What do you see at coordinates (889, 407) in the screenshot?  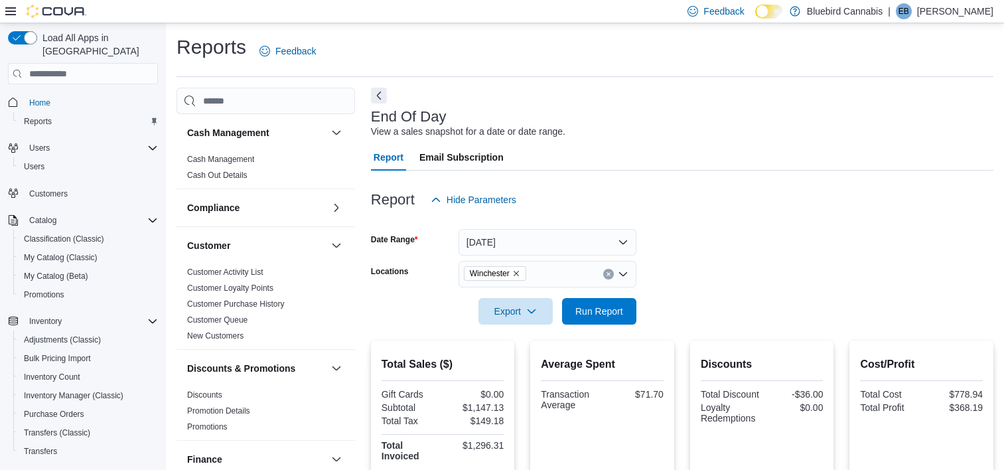 I see `div: Total Profit` at bounding box center [889, 407].